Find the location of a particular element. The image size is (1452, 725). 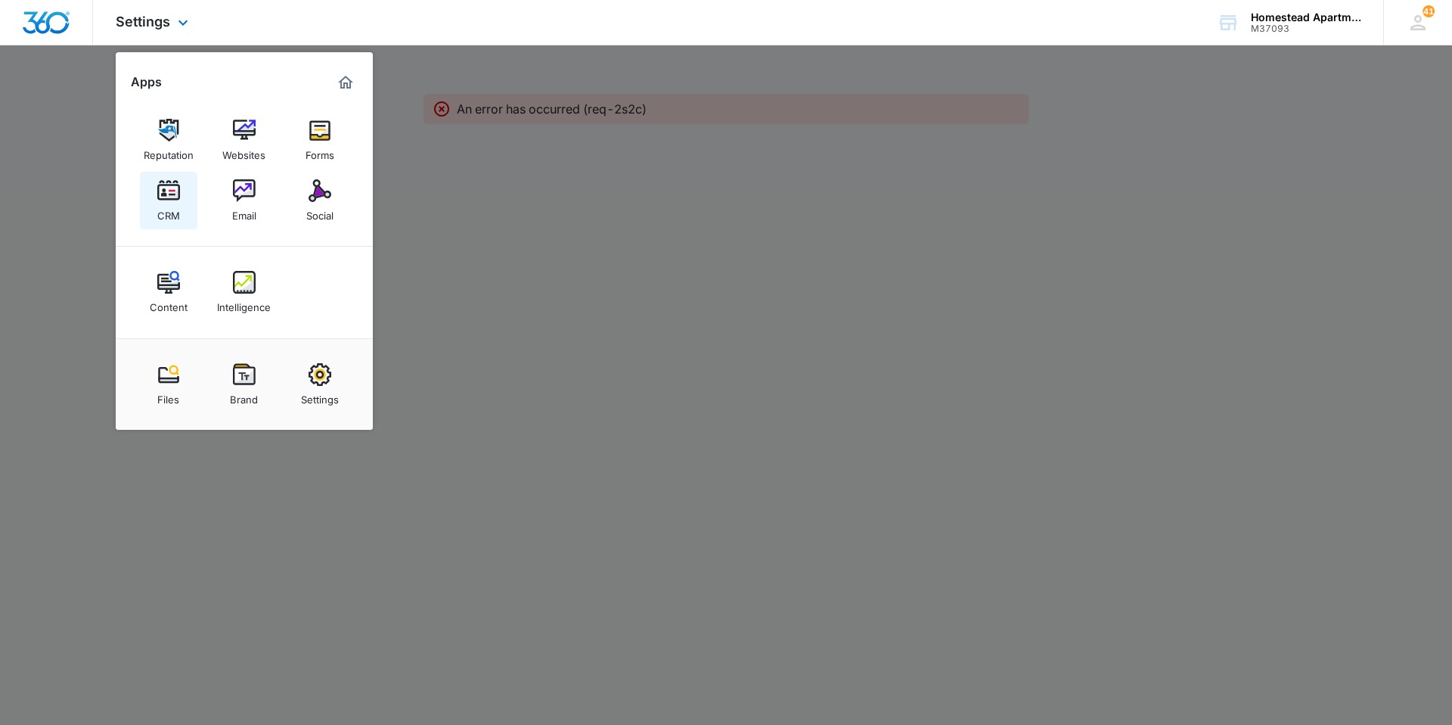

a: Content is located at coordinates (169, 292).